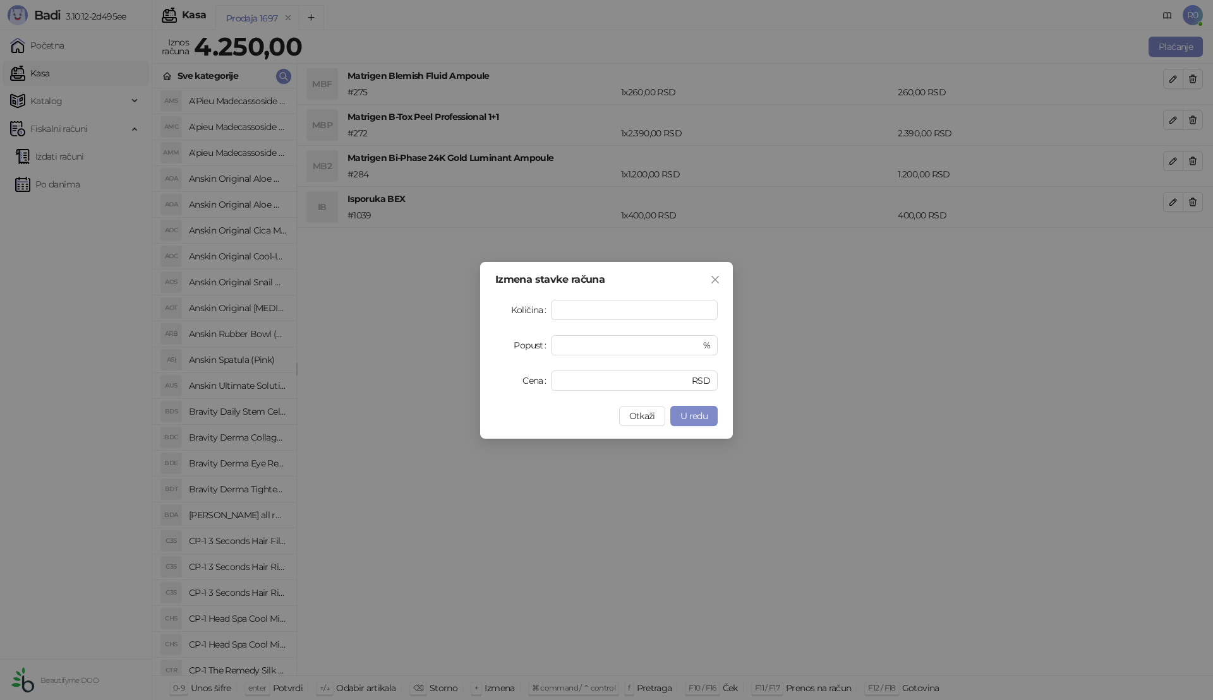 This screenshot has width=1213, height=700. Describe the element at coordinates (715, 280) in the screenshot. I see `button: Close` at that location.